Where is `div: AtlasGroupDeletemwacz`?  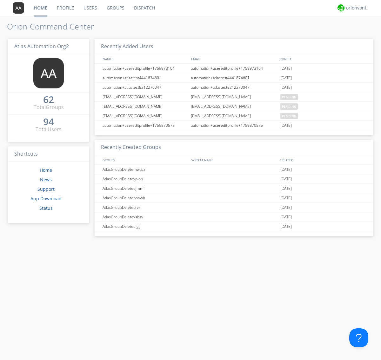 div: AtlasGroupDeletemwacz is located at coordinates (145, 169).